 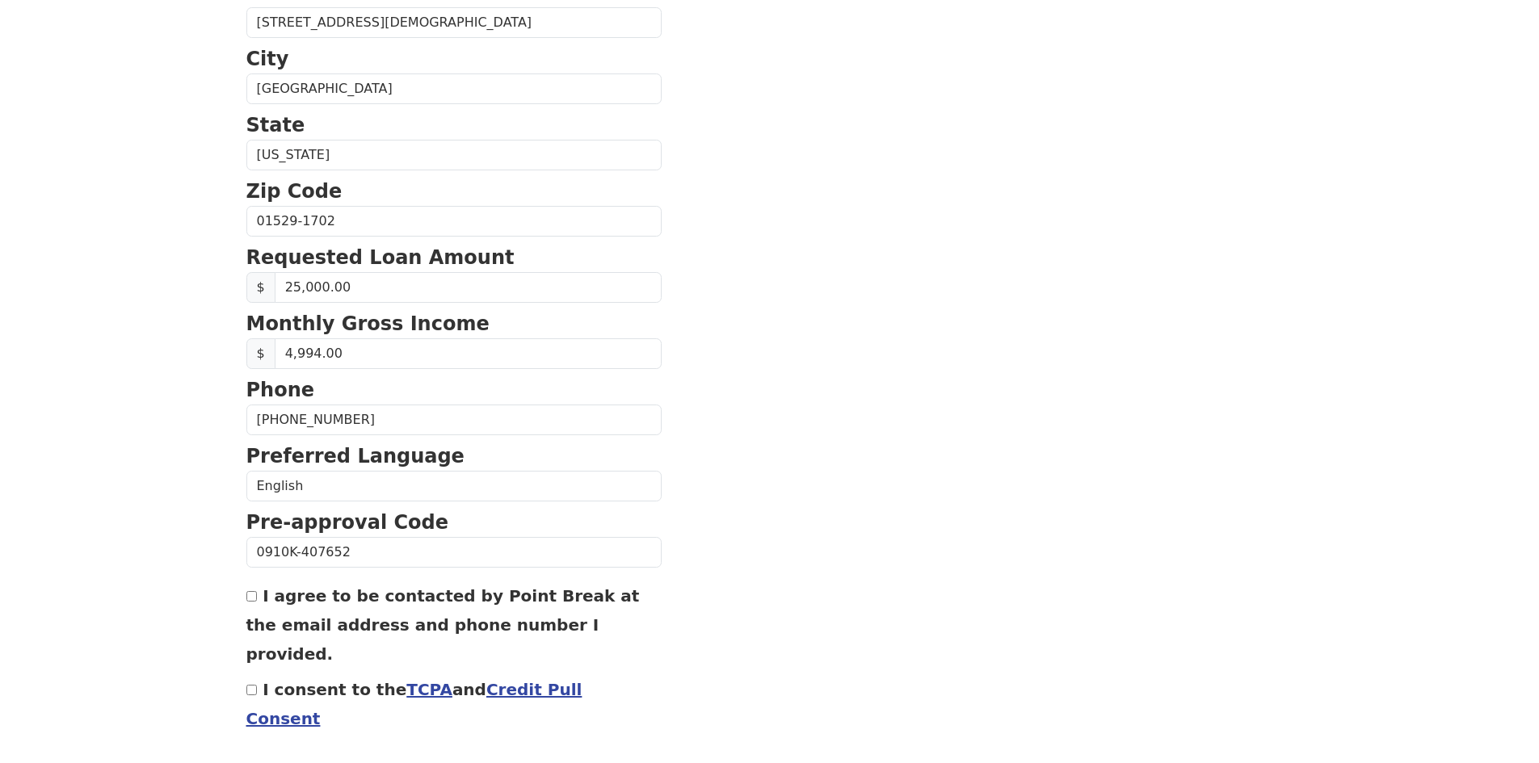 What do you see at coordinates (454, 89) in the screenshot?
I see `input: City` at bounding box center [454, 89].